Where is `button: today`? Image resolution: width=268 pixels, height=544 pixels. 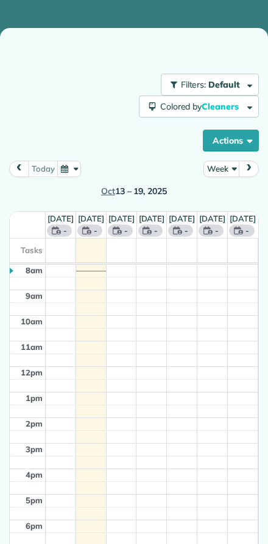 button: today is located at coordinates (43, 168).